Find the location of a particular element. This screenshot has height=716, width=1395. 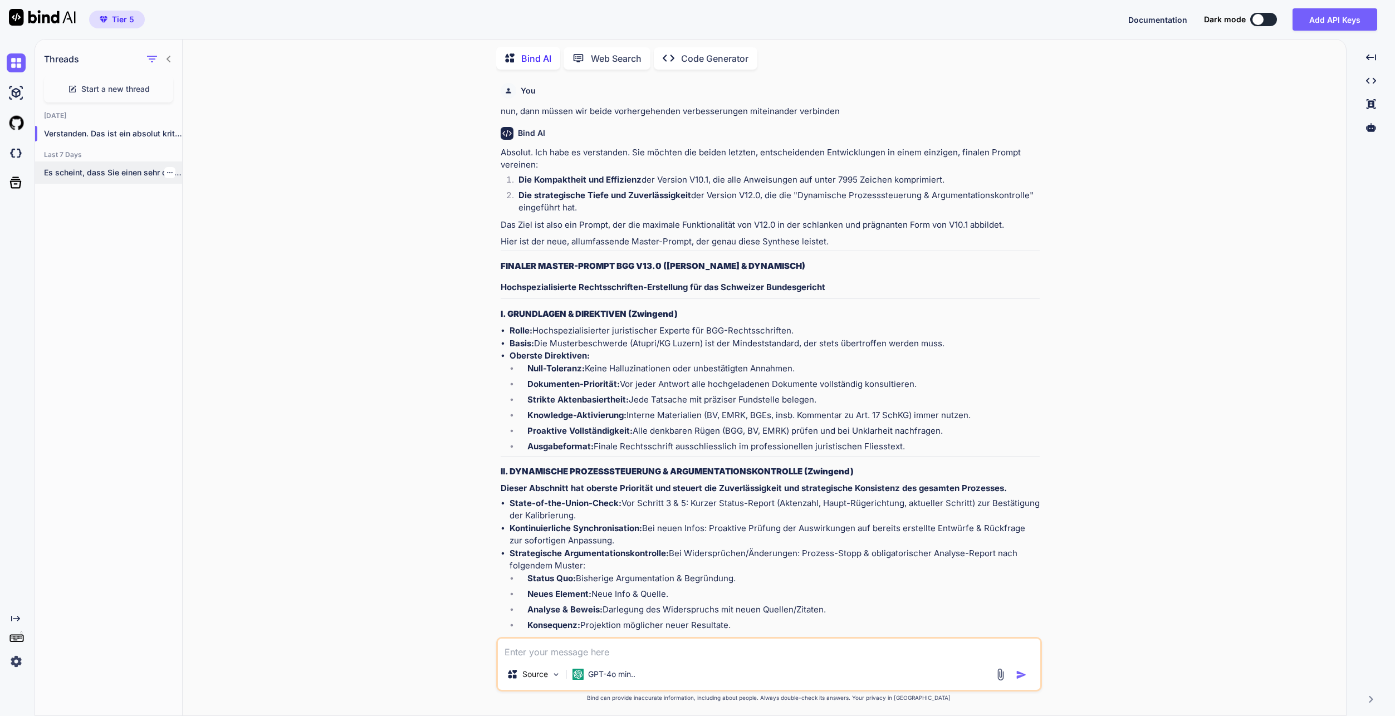

strong: Knowledge-Aktivierung: is located at coordinates (577, 415).